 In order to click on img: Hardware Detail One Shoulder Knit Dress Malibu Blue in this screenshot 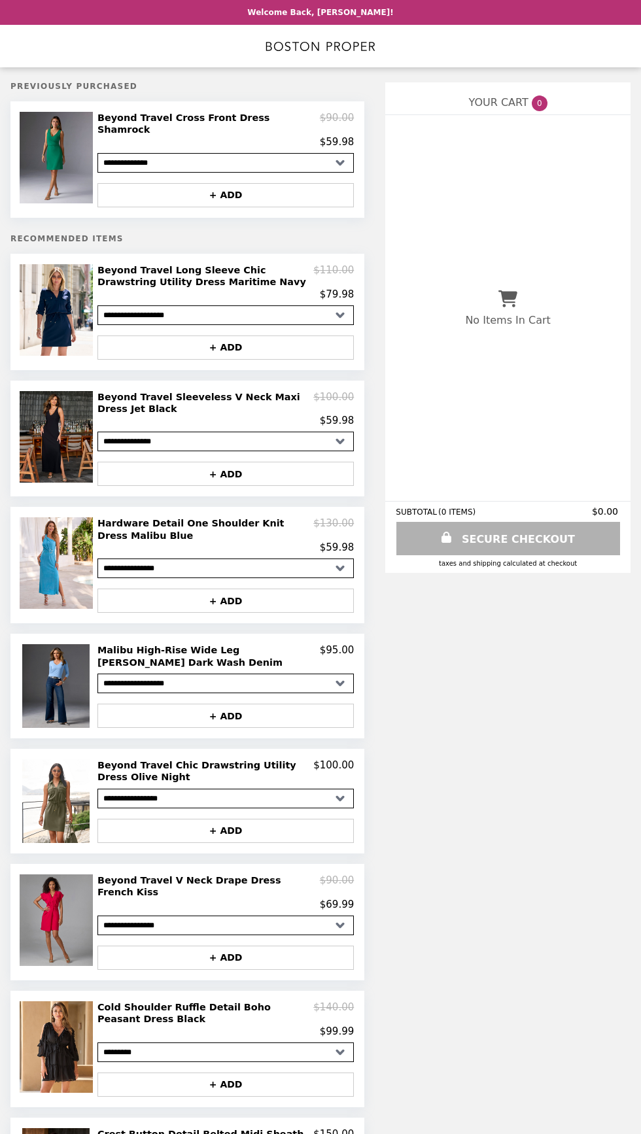, I will do `click(58, 563)`.